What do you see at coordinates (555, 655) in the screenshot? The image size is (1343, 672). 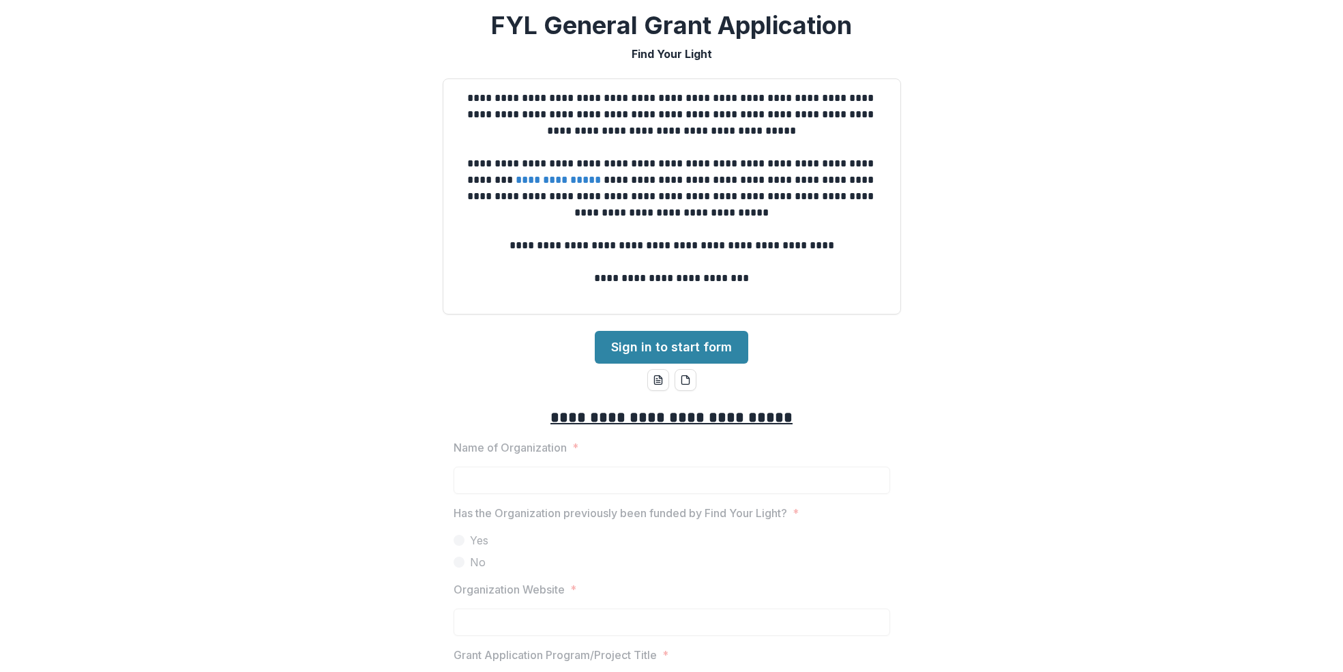 I see `p: Grant Application Program/Project Title` at bounding box center [555, 655].